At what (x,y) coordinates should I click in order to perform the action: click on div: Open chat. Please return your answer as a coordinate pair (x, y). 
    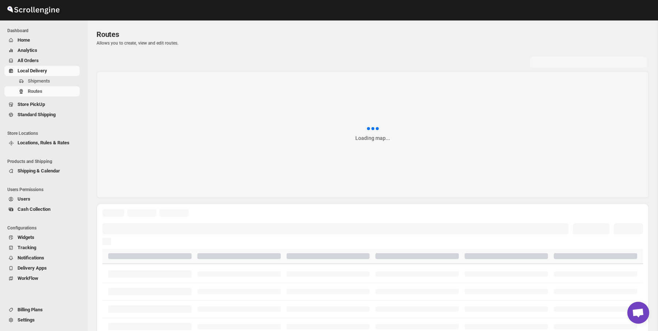
    Looking at the image, I should click on (638, 313).